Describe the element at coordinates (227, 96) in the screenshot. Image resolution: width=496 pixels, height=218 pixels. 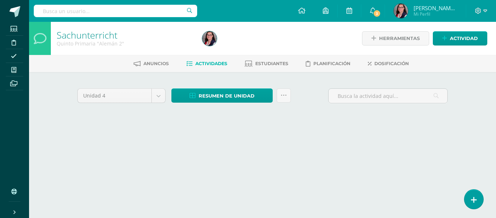
I see `span: Resumen de unidad` at that location.